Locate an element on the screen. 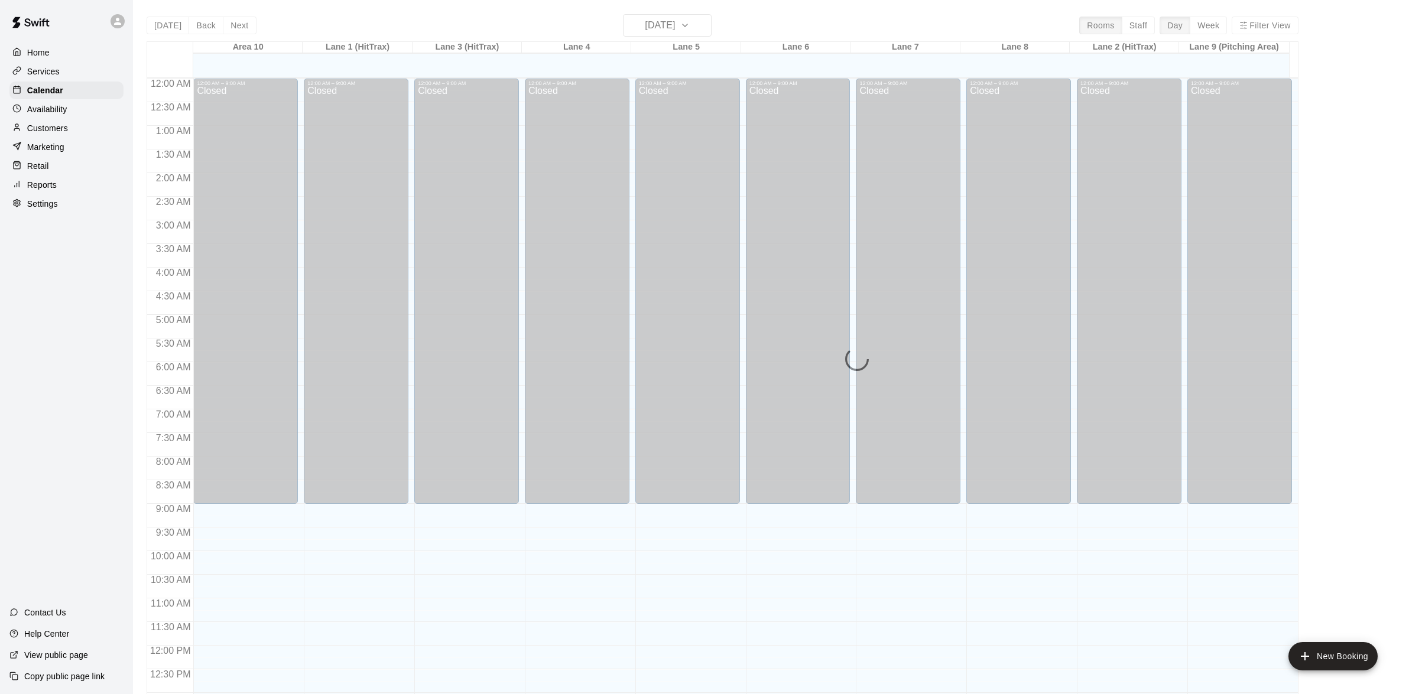 This screenshot has height=694, width=1409. div: Lane 5 is located at coordinates (686, 47).